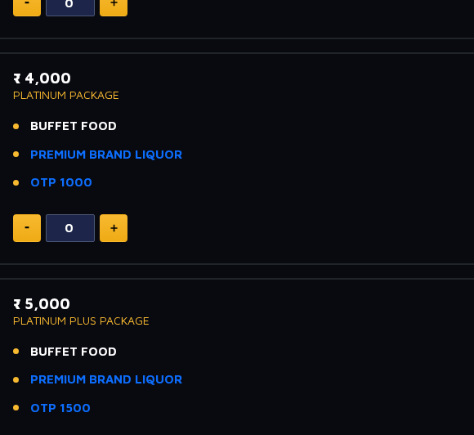 The height and width of the screenshot is (435, 474). What do you see at coordinates (237, 78) in the screenshot?
I see `p: ₹ 4,000` at bounding box center [237, 78].